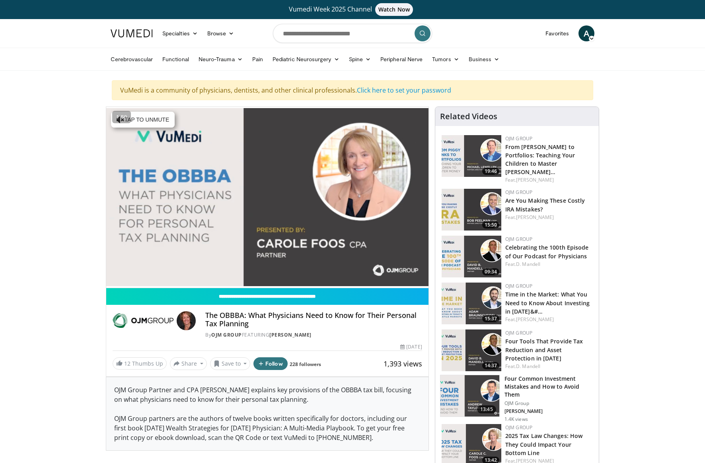 The width and height of the screenshot is (705, 463). What do you see at coordinates (586, 33) in the screenshot?
I see `span: A` at bounding box center [586, 33].